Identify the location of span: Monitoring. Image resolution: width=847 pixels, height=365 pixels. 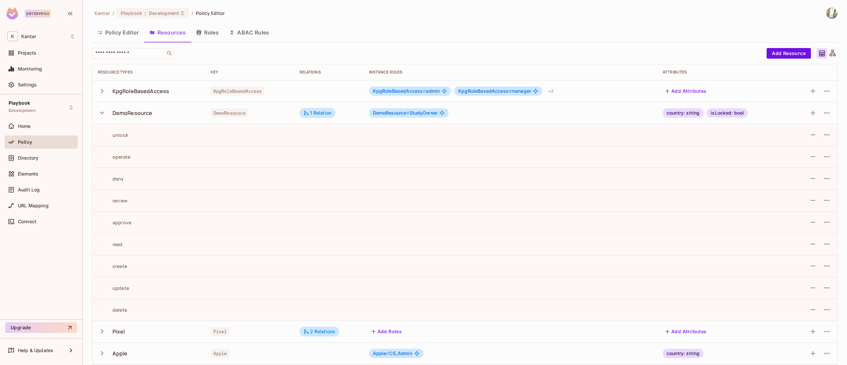
(30, 69).